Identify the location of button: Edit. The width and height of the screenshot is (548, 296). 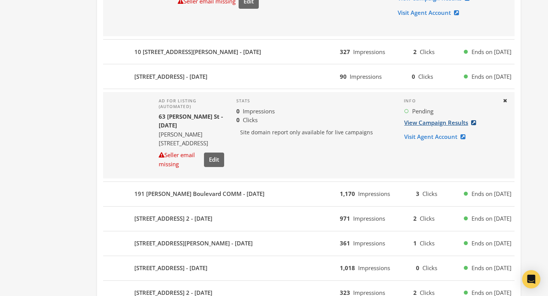
(214, 159).